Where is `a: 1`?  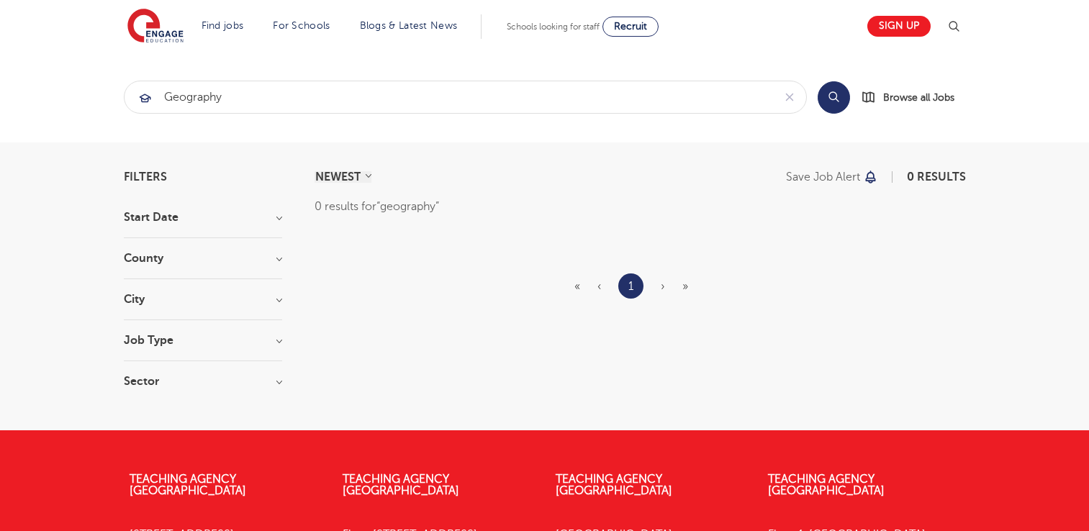
a: 1 is located at coordinates (631, 287).